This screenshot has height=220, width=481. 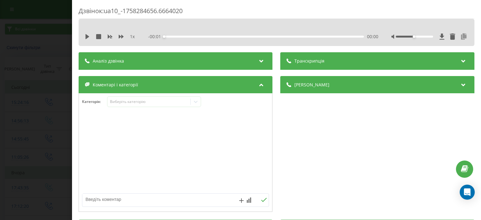 I want to click on div: Open Intercom Messenger, so click(x=467, y=192).